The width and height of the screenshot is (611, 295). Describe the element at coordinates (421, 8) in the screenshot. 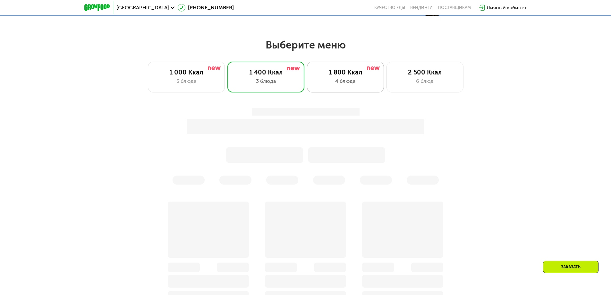

I see `a: Вендинги` at that location.